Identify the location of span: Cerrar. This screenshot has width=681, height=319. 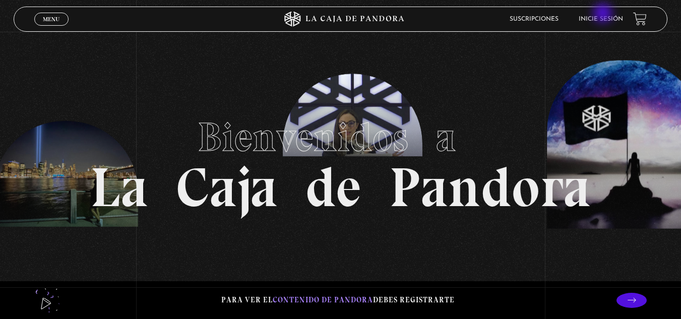
(51, 28).